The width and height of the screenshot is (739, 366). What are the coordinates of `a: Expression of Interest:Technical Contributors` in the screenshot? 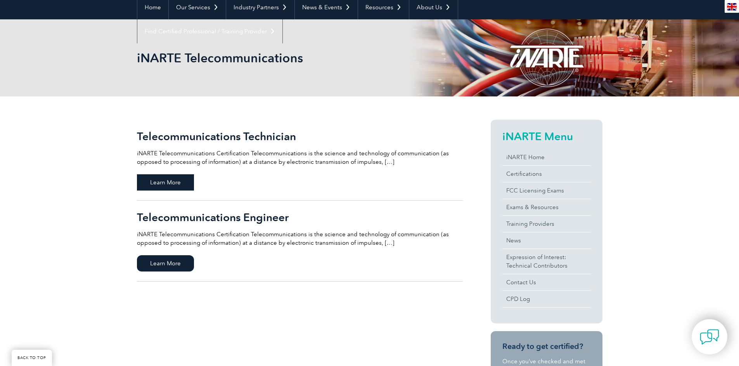 It's located at (546, 262).